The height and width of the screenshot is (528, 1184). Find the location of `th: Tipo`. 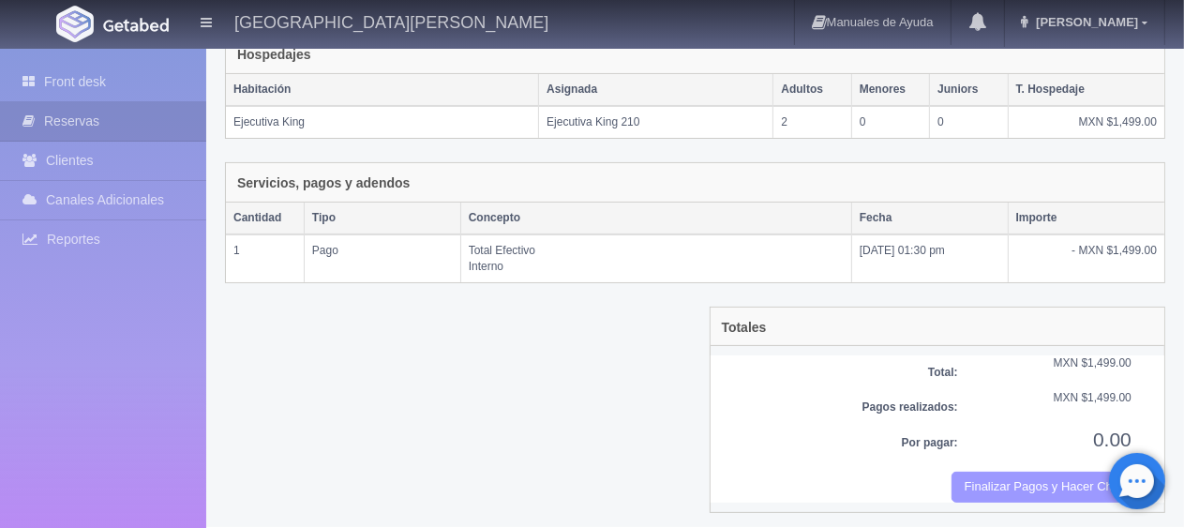

th: Tipo is located at coordinates (382, 218).